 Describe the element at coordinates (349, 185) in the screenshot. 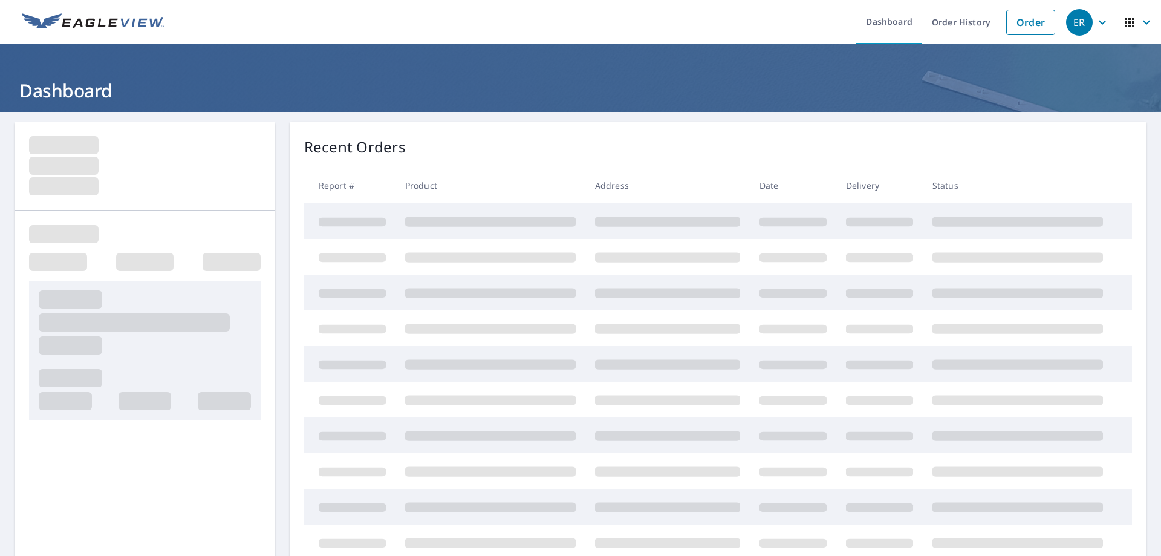

I see `th: Report #` at that location.